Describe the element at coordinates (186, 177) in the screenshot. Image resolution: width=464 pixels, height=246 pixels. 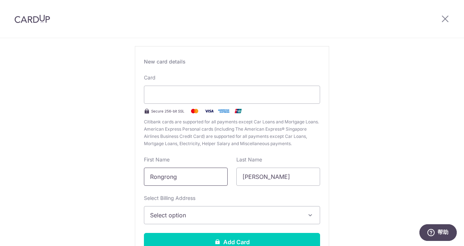
I see `input: Cardholder First Name` at that location.